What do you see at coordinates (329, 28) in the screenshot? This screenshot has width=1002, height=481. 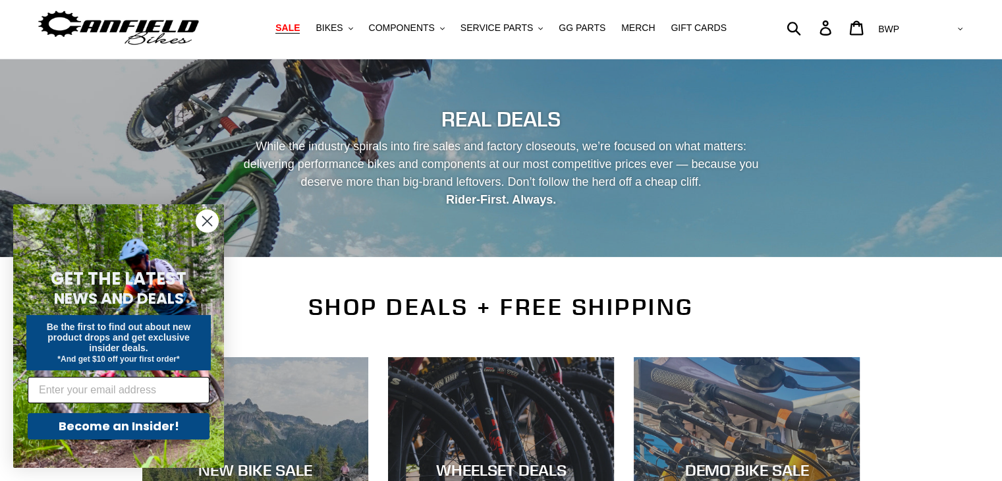 I see `span: BIKES` at bounding box center [329, 28].